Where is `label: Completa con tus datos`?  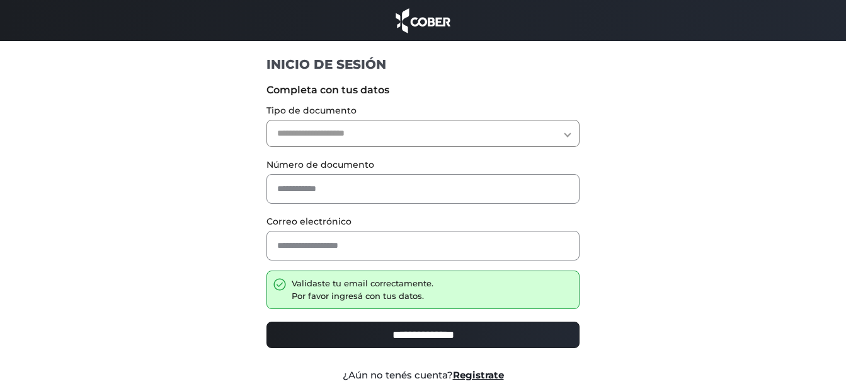
label: Completa con tus datos is located at coordinates (423, 90).